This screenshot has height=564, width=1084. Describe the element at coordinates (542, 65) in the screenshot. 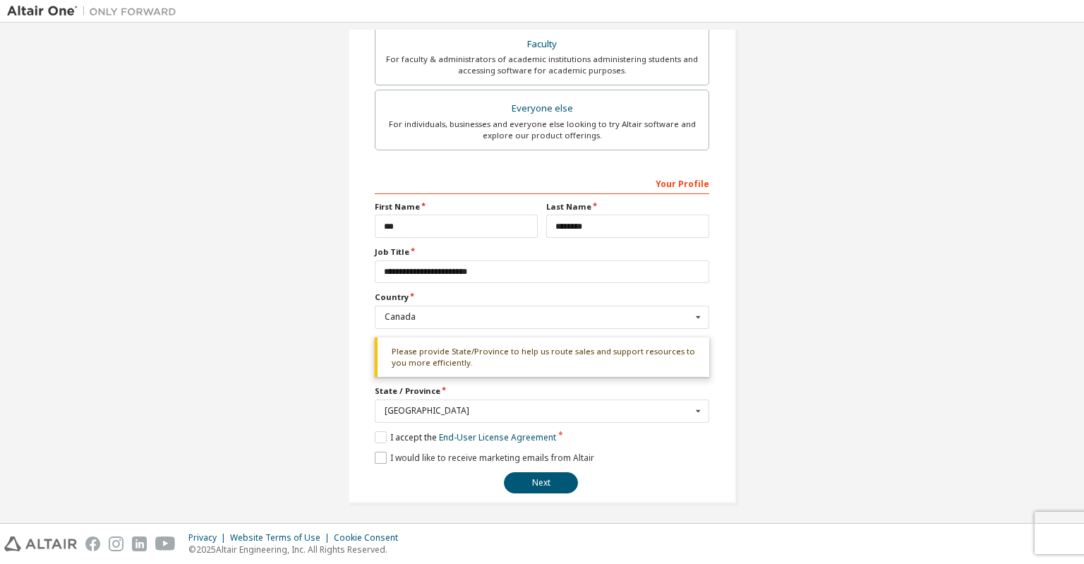

I see `div: For faculty & administrators of academic institutions administering students and accessing softwa...` at that location.